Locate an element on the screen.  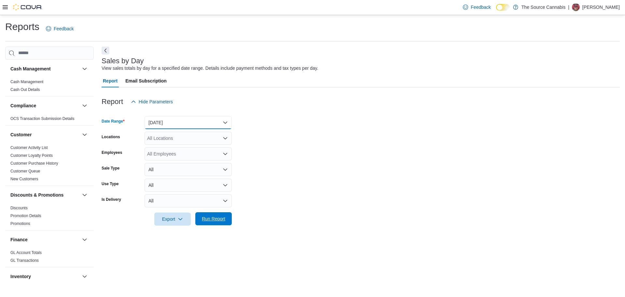
span: New Customers is located at coordinates (24, 179).